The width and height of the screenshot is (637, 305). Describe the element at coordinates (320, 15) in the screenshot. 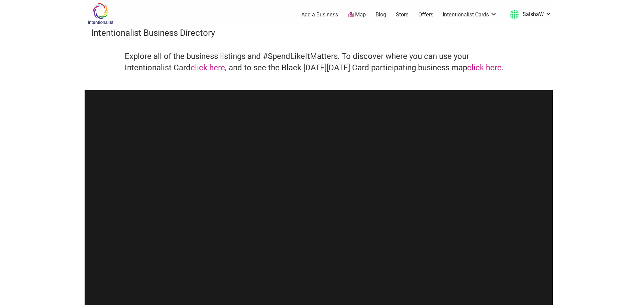

I see `a: Add a Business` at that location.